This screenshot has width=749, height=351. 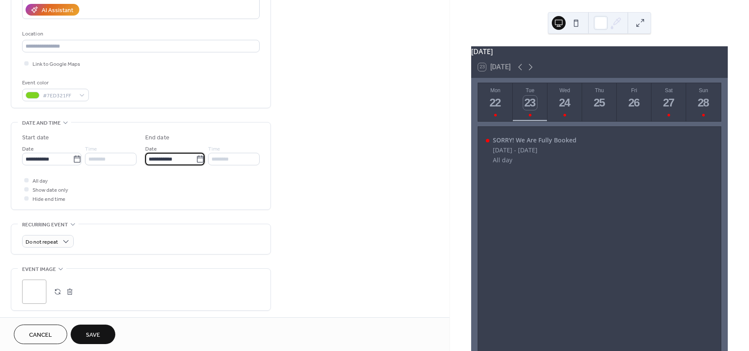 I want to click on span: Recurring event, so click(x=45, y=225).